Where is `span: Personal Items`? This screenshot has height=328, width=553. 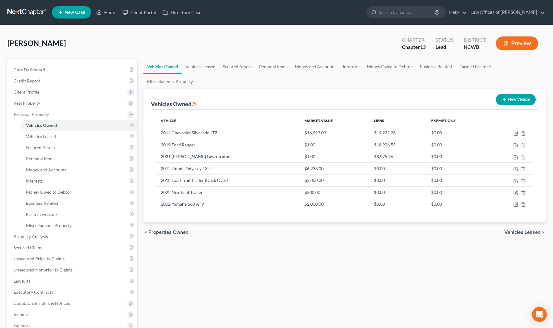
span: Personal Items is located at coordinates (40, 159).